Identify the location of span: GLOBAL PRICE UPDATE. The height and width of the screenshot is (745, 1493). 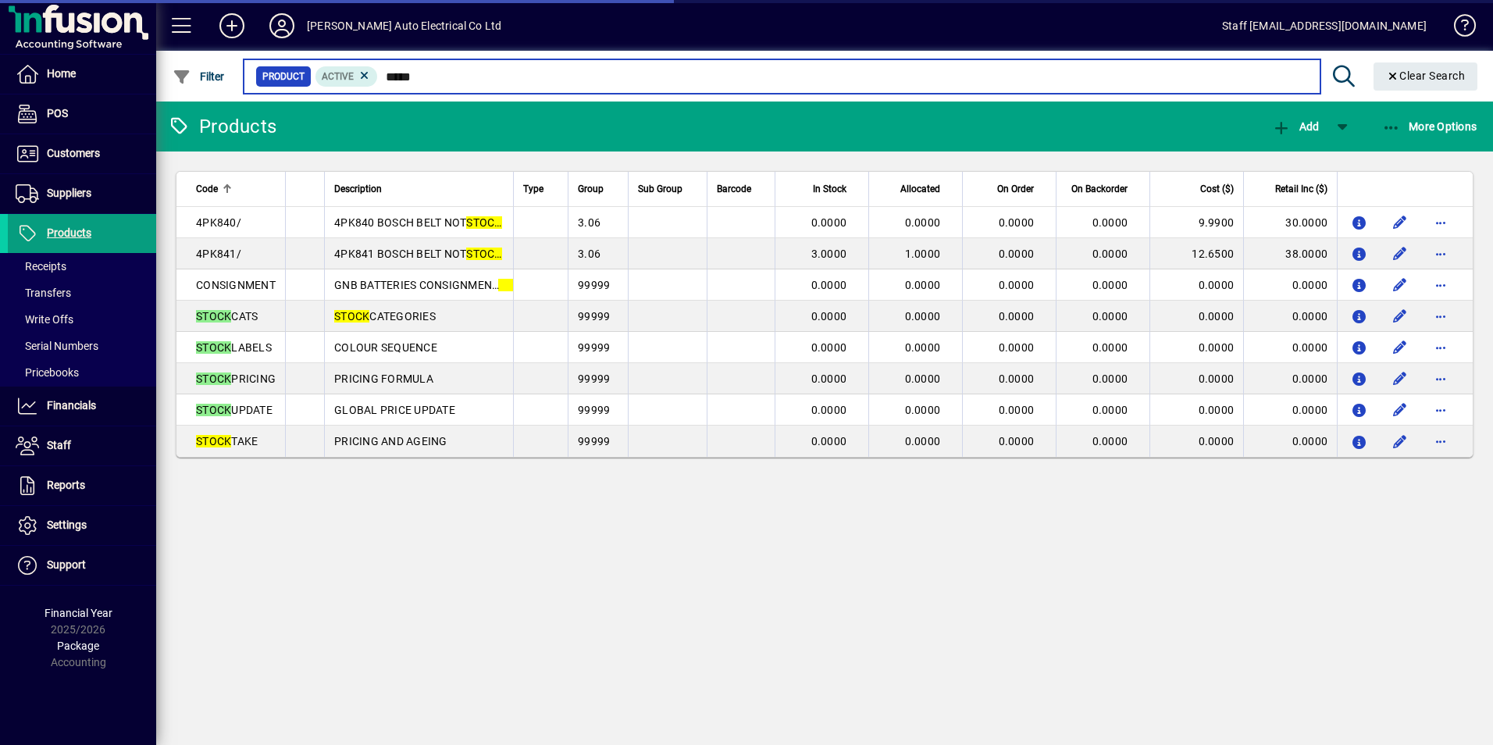
(394, 410).